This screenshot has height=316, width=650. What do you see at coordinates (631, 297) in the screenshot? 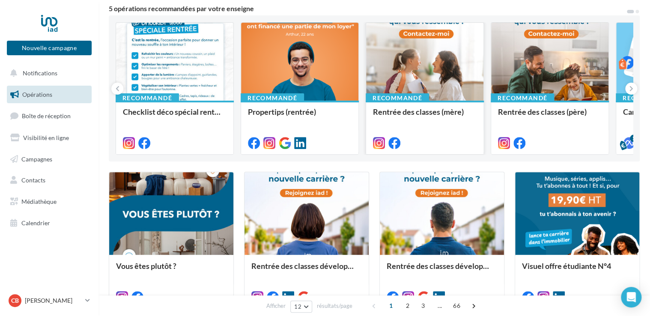
I see `div: Open Intercom Messenger` at bounding box center [631, 297].